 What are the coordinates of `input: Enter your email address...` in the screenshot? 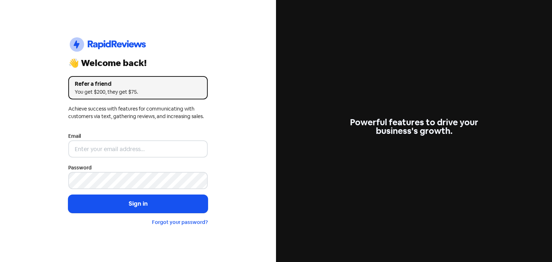 It's located at (138, 149).